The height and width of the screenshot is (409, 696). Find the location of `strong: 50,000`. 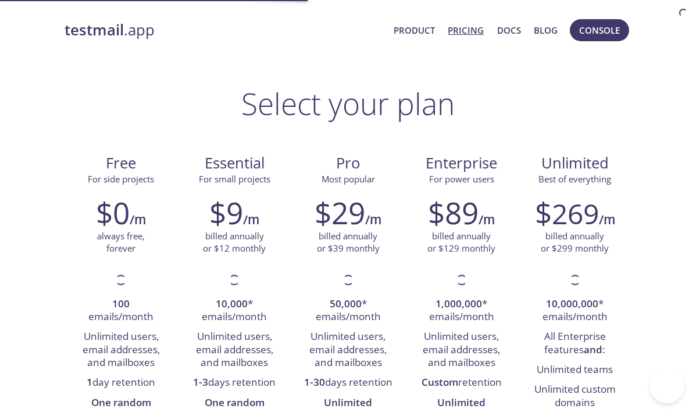

strong: 50,000 is located at coordinates (345, 303).